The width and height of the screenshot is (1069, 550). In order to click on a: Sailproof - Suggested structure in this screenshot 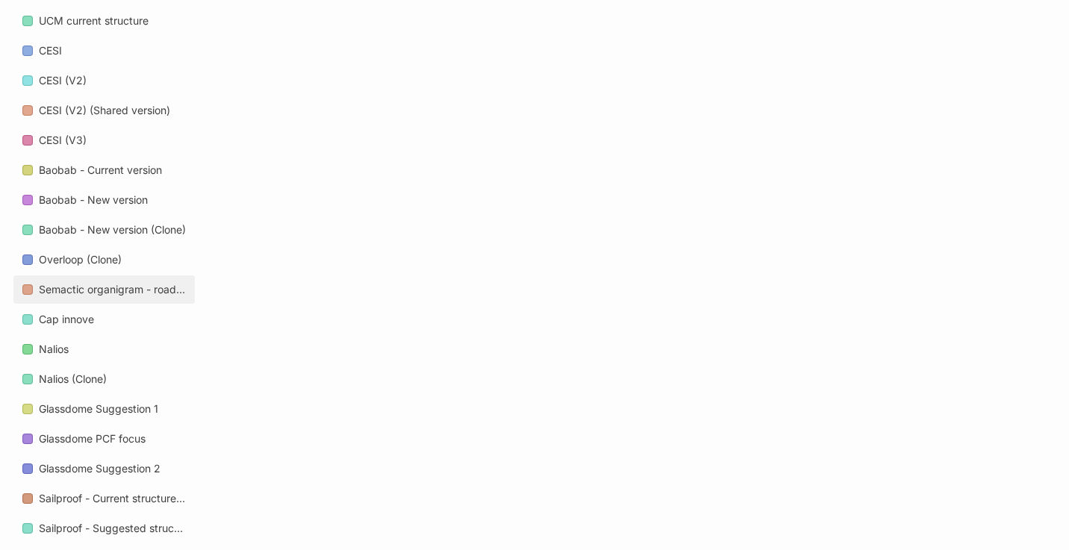, I will do `click(104, 528)`.